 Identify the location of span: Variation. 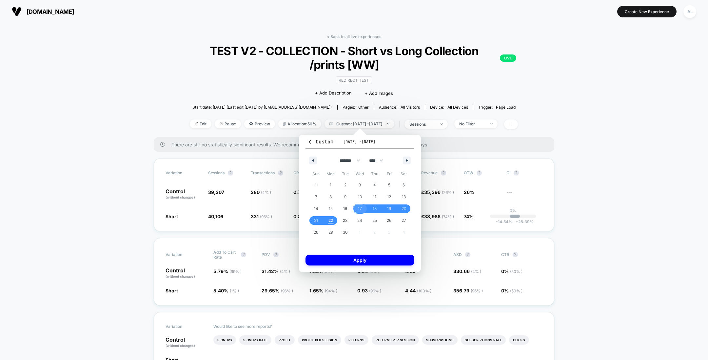
(184, 326).